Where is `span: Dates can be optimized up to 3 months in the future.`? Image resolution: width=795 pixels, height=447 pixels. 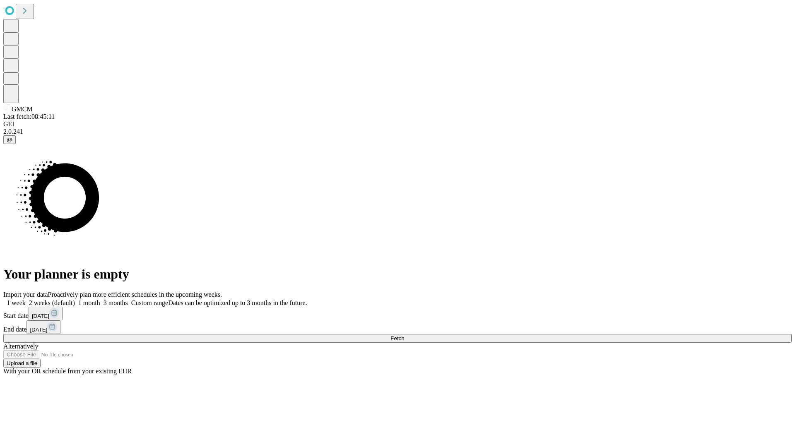 span: Dates can be optimized up to 3 months in the future. is located at coordinates (237, 303).